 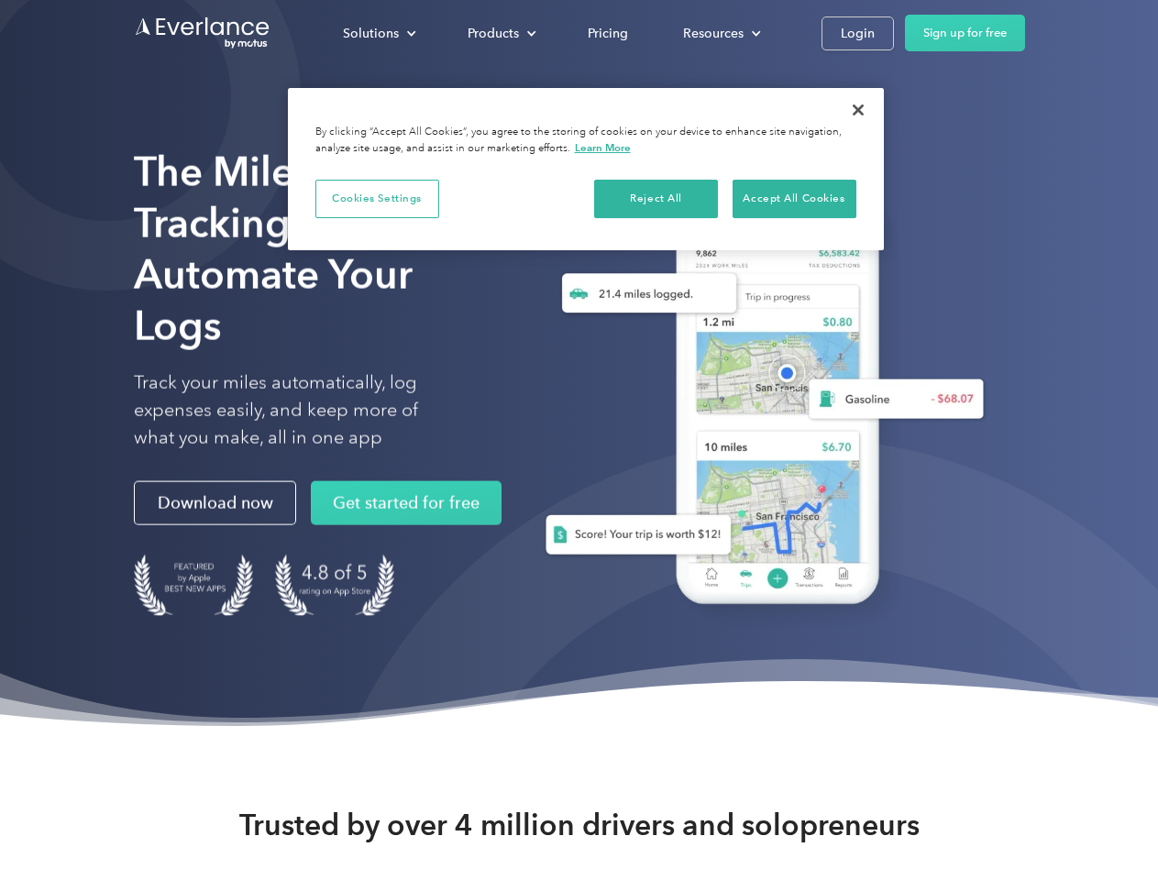 What do you see at coordinates (193, 585) in the screenshot?
I see `img: Badge for Featured by Apple Best New Apps` at bounding box center [193, 585].